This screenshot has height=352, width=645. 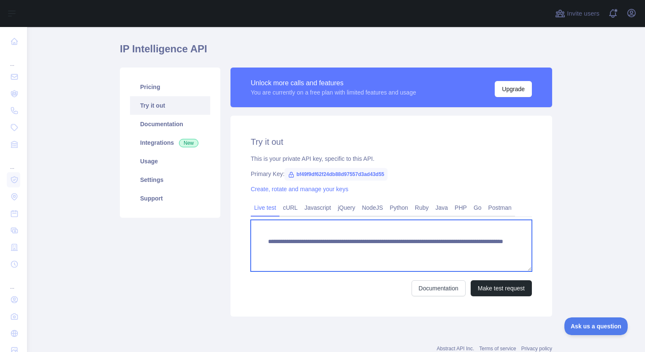 I want to click on span: New, so click(x=189, y=143).